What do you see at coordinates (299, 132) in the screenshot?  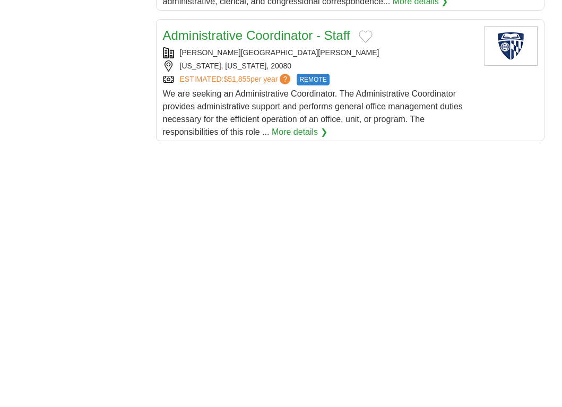 I see `a: More details ❯` at bounding box center [299, 132].